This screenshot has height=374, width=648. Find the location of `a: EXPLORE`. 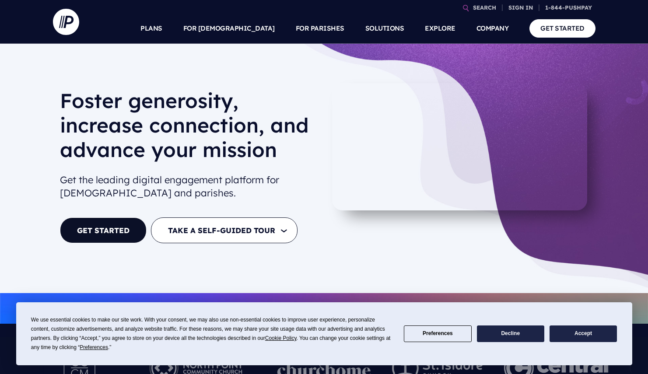

a: EXPLORE is located at coordinates (440, 28).